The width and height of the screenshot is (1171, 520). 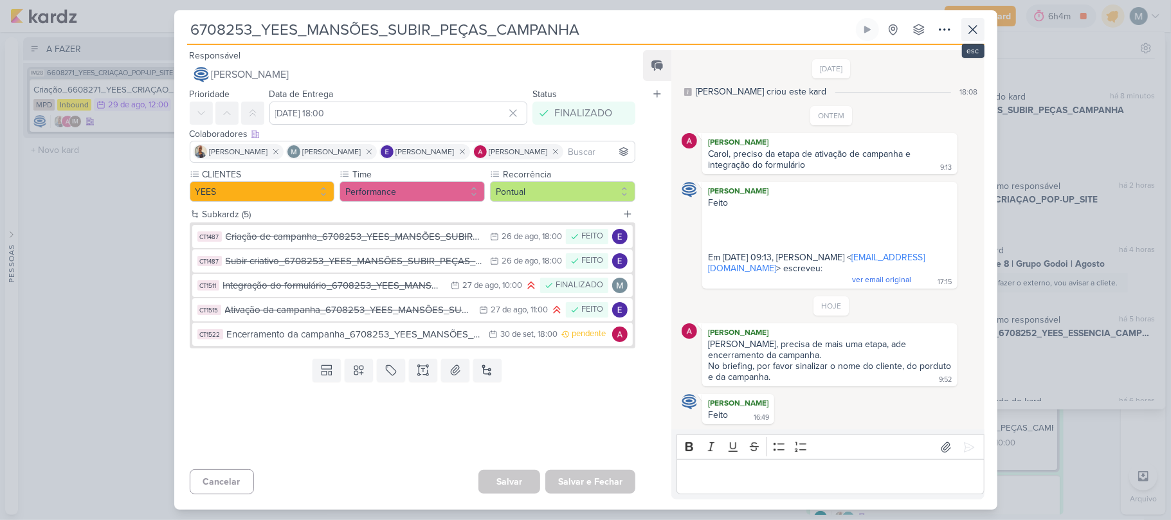 What do you see at coordinates (418, 174) in the screenshot?
I see `label: Time` at bounding box center [418, 174].